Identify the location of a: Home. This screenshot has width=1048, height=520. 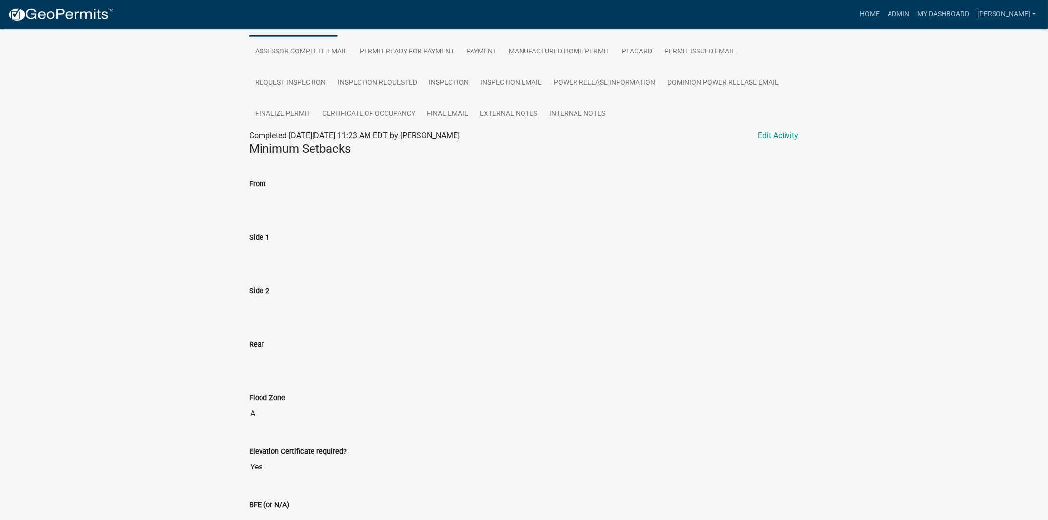
(869, 14).